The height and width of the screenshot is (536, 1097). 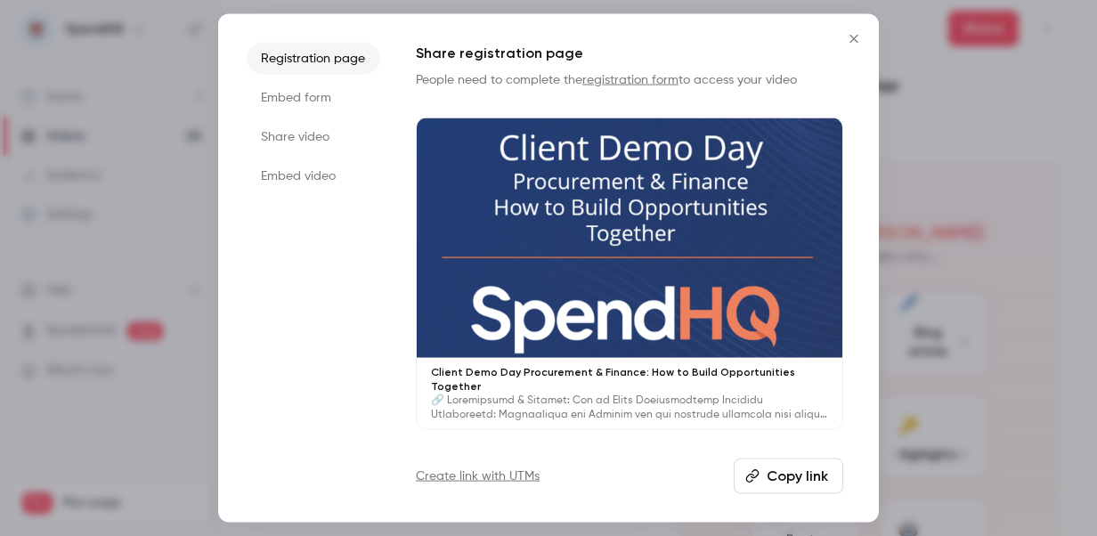 I want to click on p: 🔗 Loremipsumd & Sitamet: Con ad Elits Doeiusmodtemp Incididu Utlaboreetd: Magnaaliqua eni Adminim..., so click(x=629, y=407).